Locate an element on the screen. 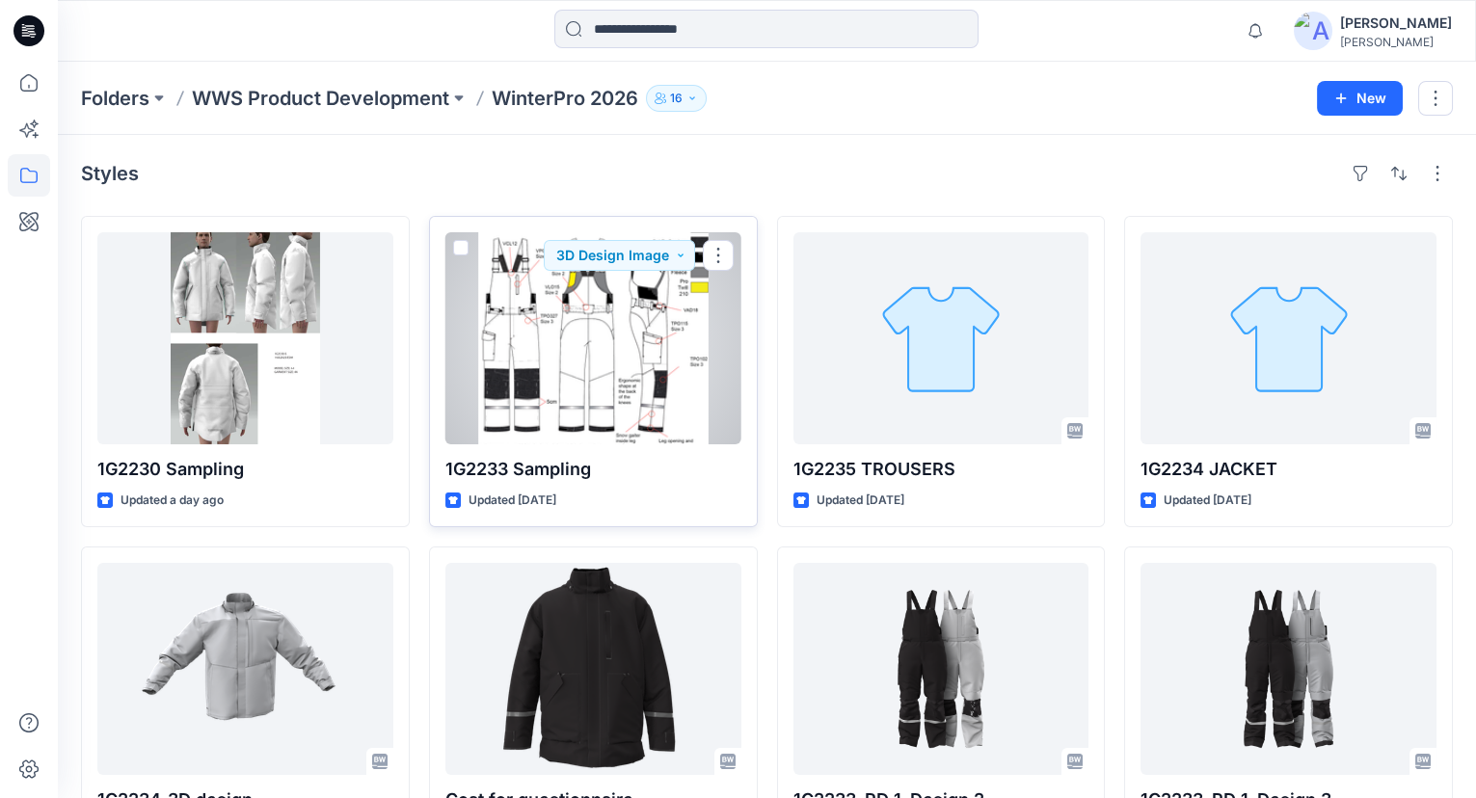 The image size is (1476, 798). a: 1G2233_PD_1_Design 3 is located at coordinates (1288, 669).